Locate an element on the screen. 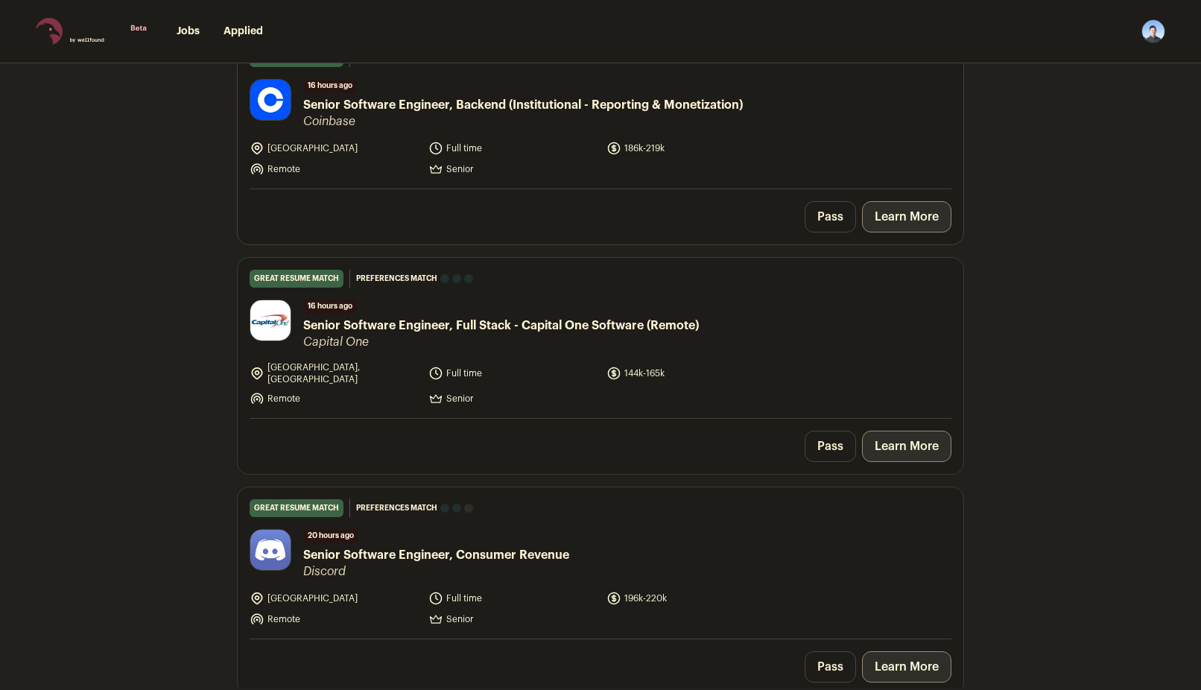 The height and width of the screenshot is (690, 1201). li: 144k-165k is located at coordinates (691, 373).